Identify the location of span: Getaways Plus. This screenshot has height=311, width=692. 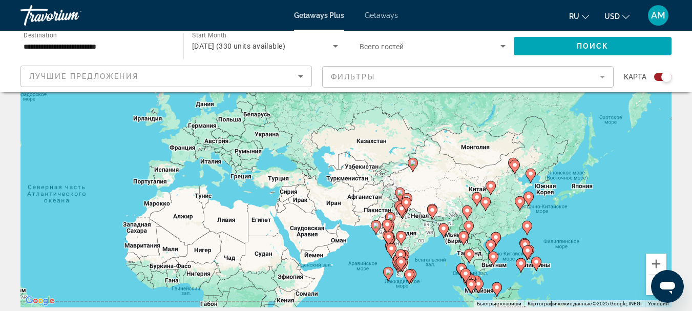
(319, 15).